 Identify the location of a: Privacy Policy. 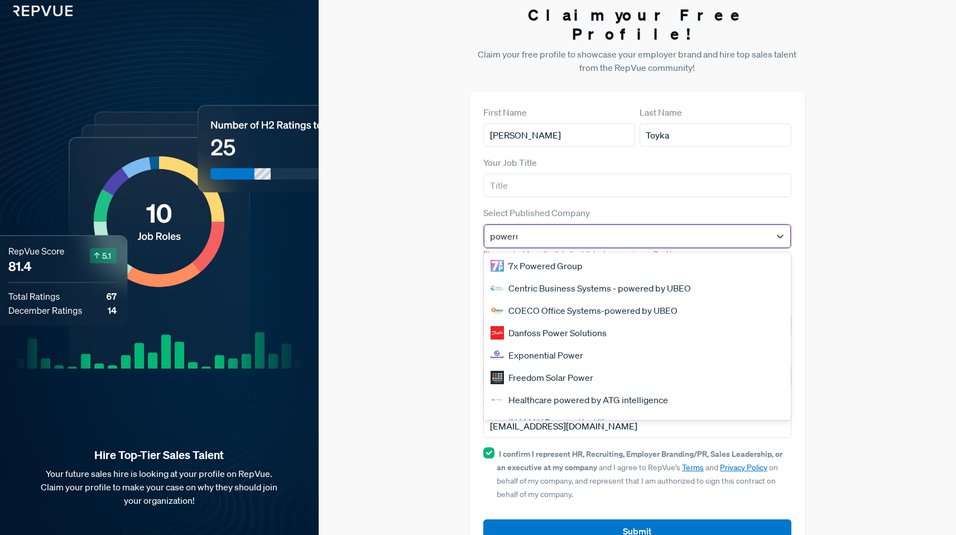
(744, 467).